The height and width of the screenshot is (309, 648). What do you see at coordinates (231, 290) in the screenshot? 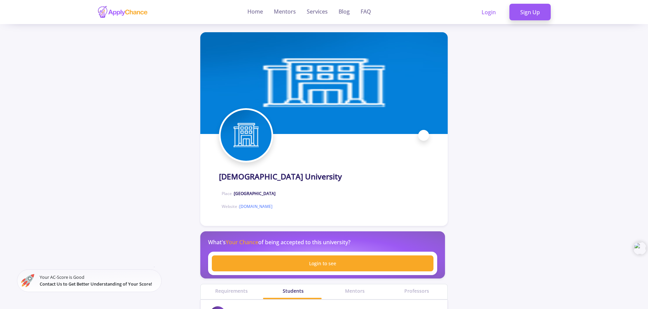
I see `a: Requirements` at bounding box center [231, 290].